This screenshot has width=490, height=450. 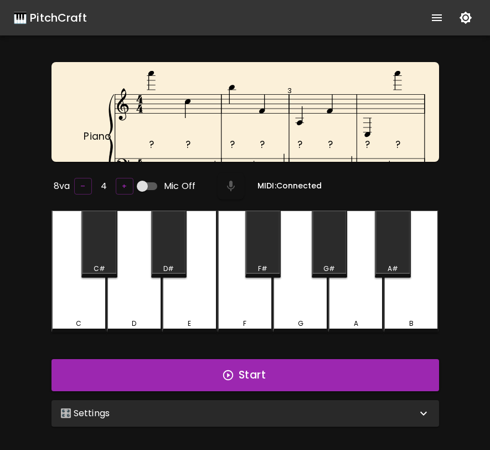 What do you see at coordinates (50, 18) in the screenshot?
I see `a: 🎹 PitchCraft` at bounding box center [50, 18].